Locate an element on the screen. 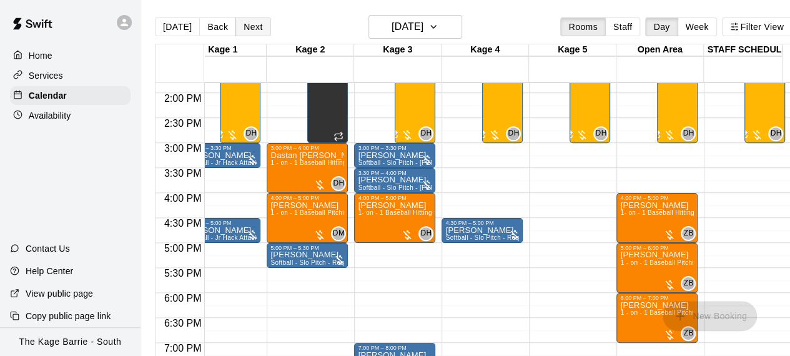 The width and height of the screenshot is (790, 356). span: Recurring event is located at coordinates (338, 136).